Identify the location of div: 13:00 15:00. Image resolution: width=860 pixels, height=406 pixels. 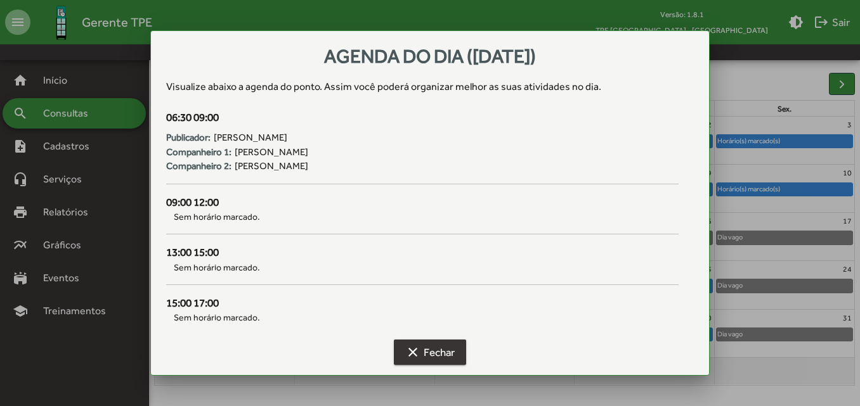
(422, 253).